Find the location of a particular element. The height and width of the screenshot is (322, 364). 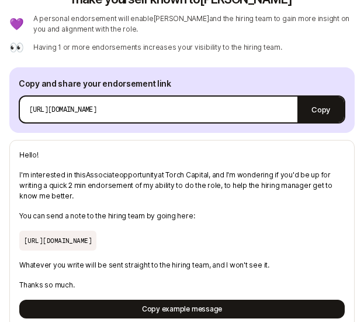

p: Thanks so much. is located at coordinates (182, 285).